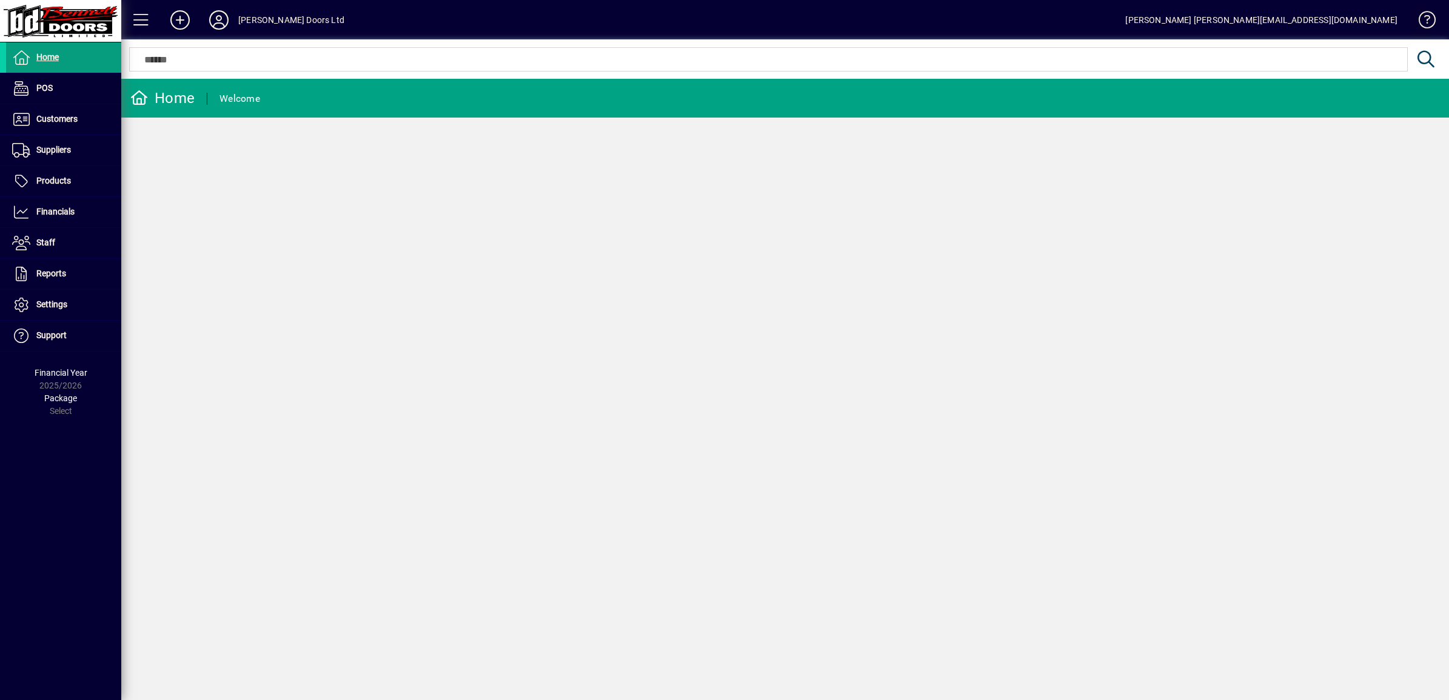 This screenshot has height=700, width=1449. Describe the element at coordinates (55, 212) in the screenshot. I see `span: Financials` at that location.